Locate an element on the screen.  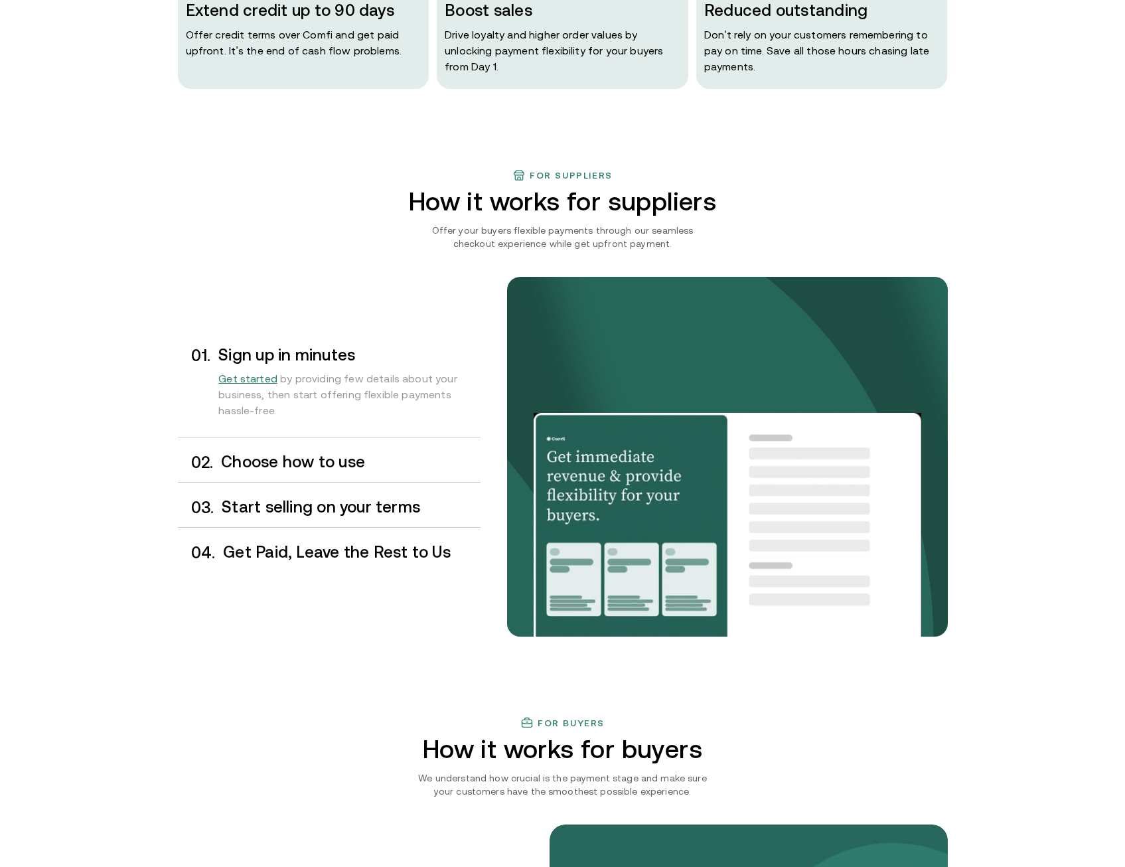
img: Your payments collected on time. is located at coordinates (728, 524).